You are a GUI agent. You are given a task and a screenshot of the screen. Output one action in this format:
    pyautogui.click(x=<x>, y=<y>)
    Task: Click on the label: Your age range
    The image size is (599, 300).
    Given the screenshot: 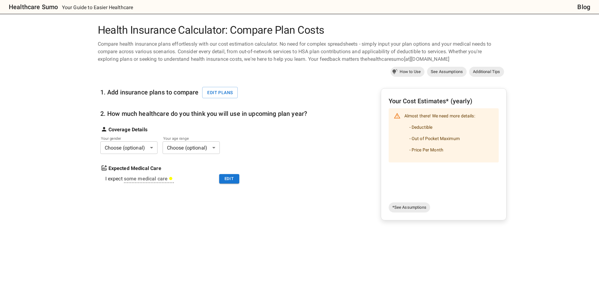 What is the action you would take?
    pyautogui.click(x=187, y=138)
    